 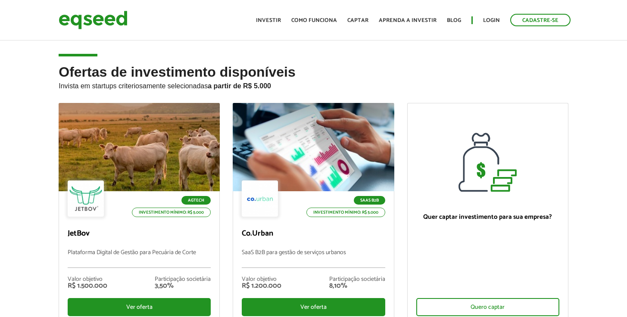 I want to click on p: Plataforma Digital de Gestão para Pecuária de Corte, so click(x=139, y=258).